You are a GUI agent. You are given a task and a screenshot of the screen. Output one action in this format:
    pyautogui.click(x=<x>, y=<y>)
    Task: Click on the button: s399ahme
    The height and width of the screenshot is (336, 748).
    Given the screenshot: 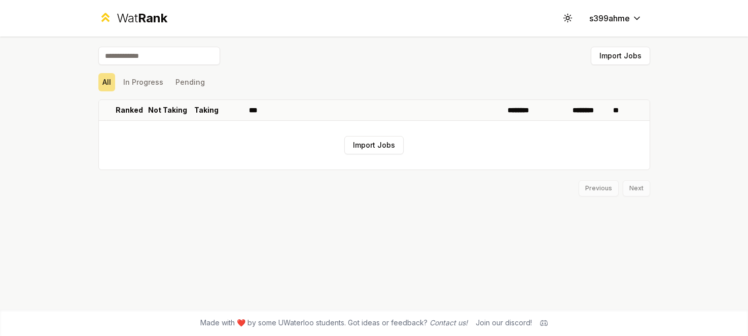 What is the action you would take?
    pyautogui.click(x=616, y=18)
    